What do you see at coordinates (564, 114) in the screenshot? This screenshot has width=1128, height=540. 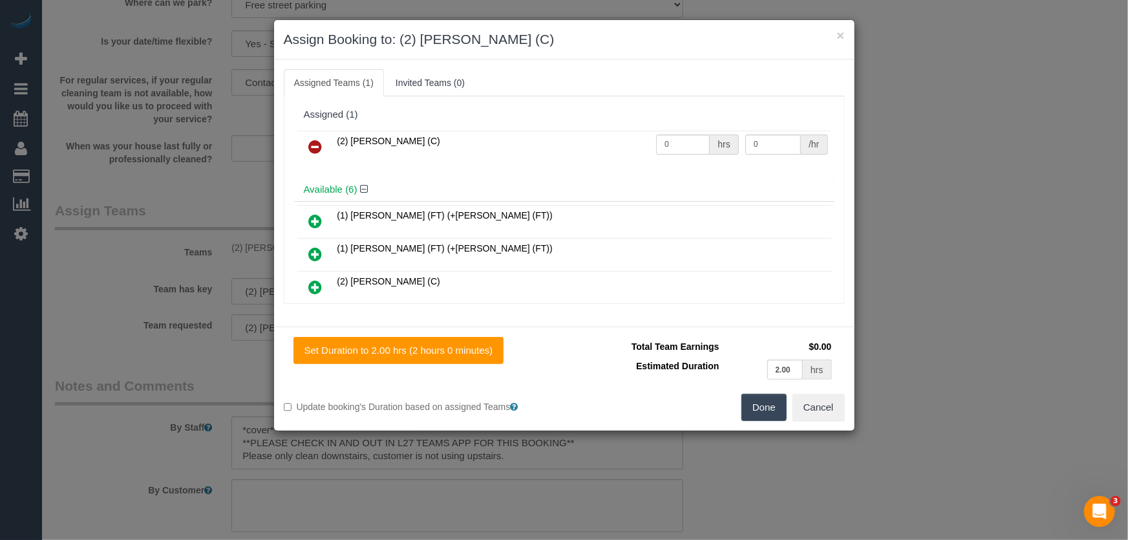 I see `div: Assigned (1)` at bounding box center [564, 114].